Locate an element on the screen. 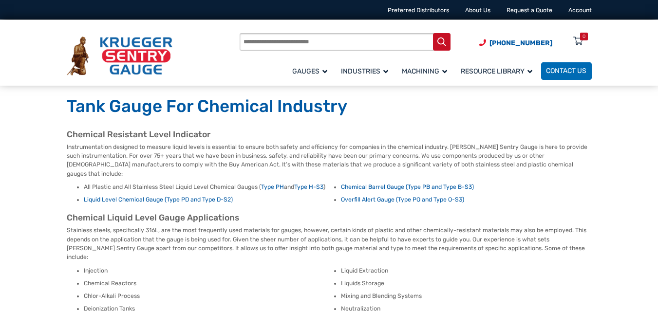 This screenshot has width=658, height=312. span: Gauges is located at coordinates (310, 71).